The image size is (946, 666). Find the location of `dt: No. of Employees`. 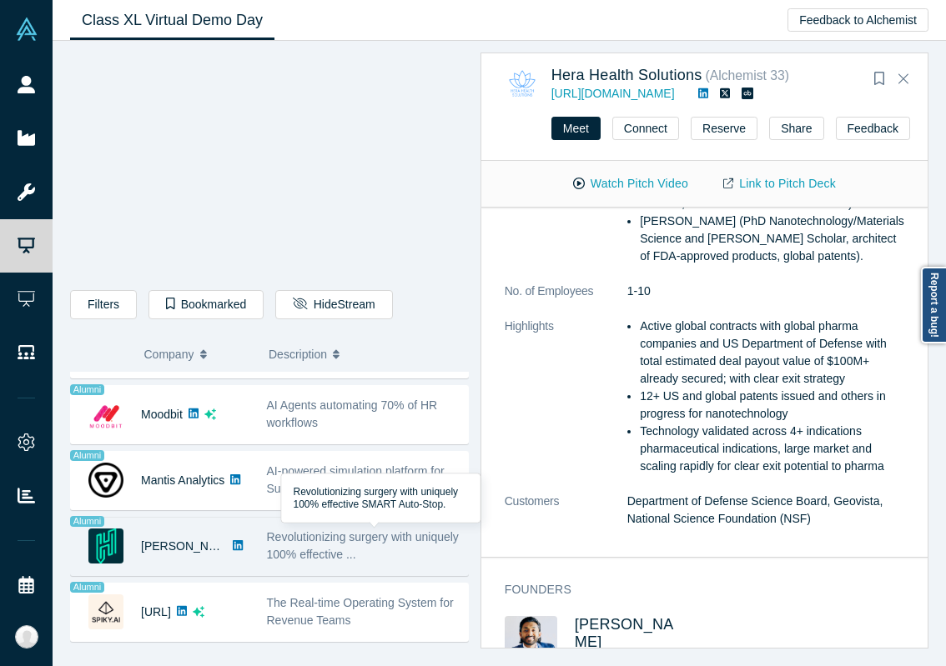

dt: No. of Employees is located at coordinates (565, 300).